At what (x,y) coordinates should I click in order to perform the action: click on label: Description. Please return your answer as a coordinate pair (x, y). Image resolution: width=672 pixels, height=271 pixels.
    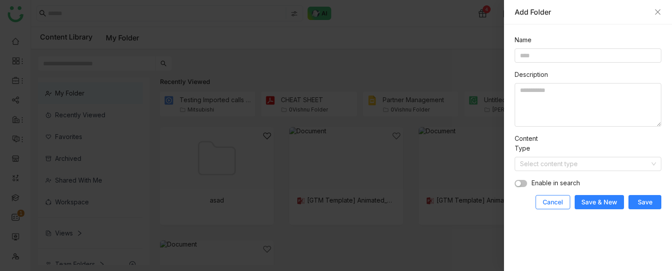
    Looking at the image, I should click on (531, 75).